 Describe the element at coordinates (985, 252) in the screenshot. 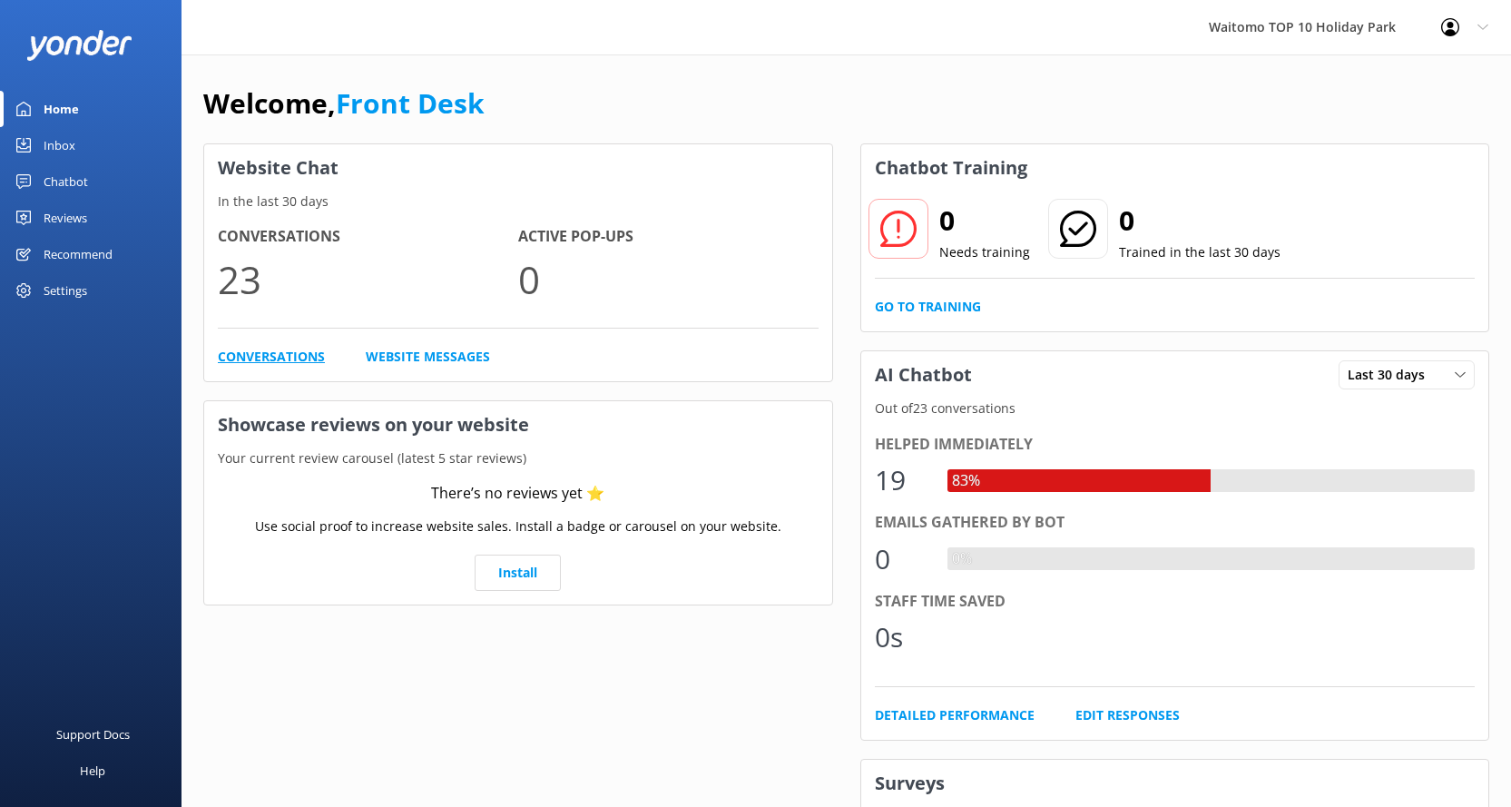

I see `p: Needs training` at that location.